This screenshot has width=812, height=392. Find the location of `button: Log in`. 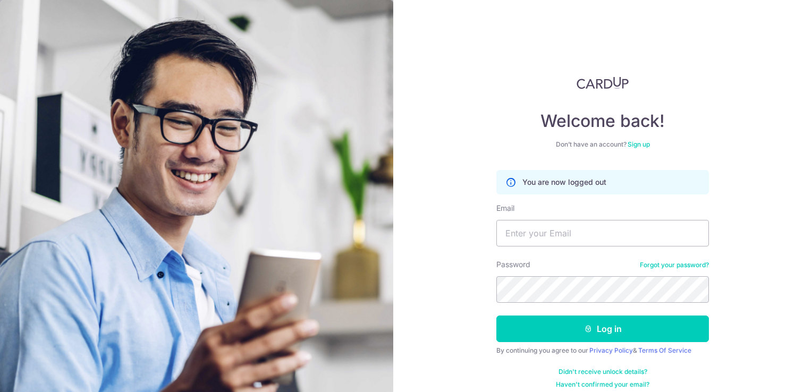

button: Log in is located at coordinates (602, 329).